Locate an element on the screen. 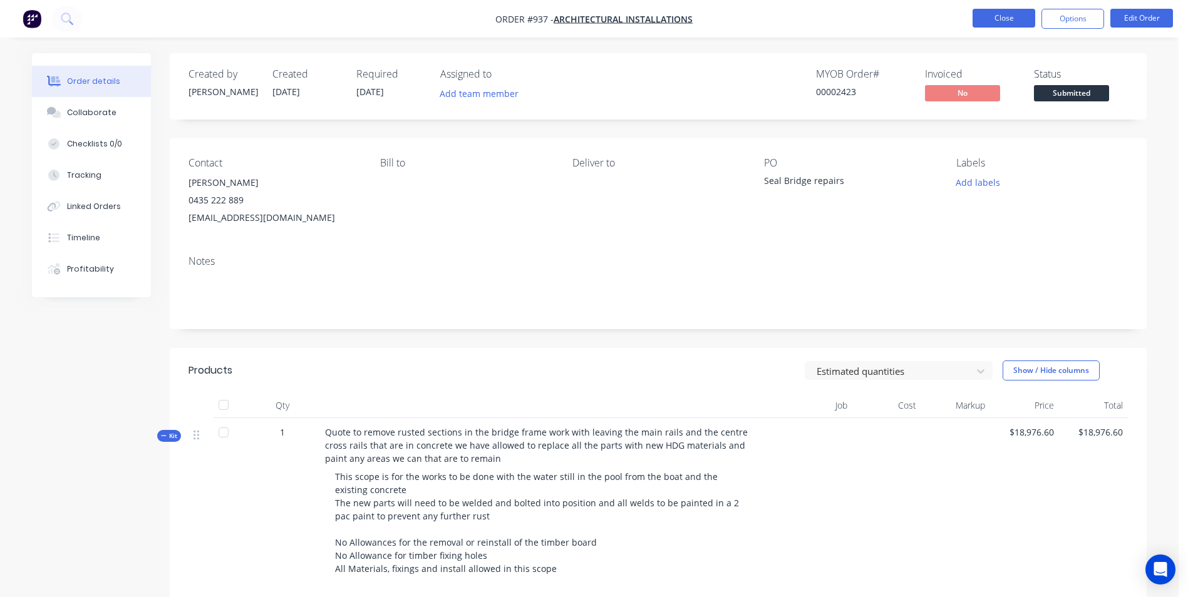 This screenshot has height=597, width=1188. button: Show / Hide columns is located at coordinates (1051, 371).